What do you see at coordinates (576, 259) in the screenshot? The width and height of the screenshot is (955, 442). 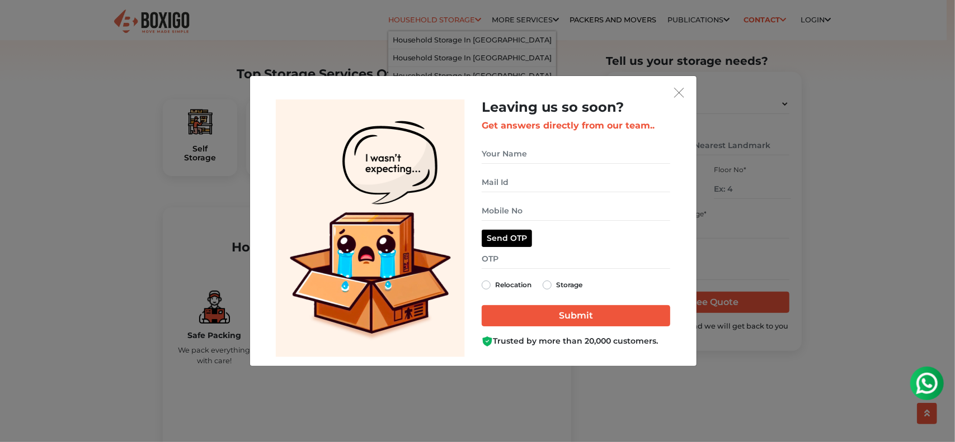 I see `input: OTP` at bounding box center [576, 259].